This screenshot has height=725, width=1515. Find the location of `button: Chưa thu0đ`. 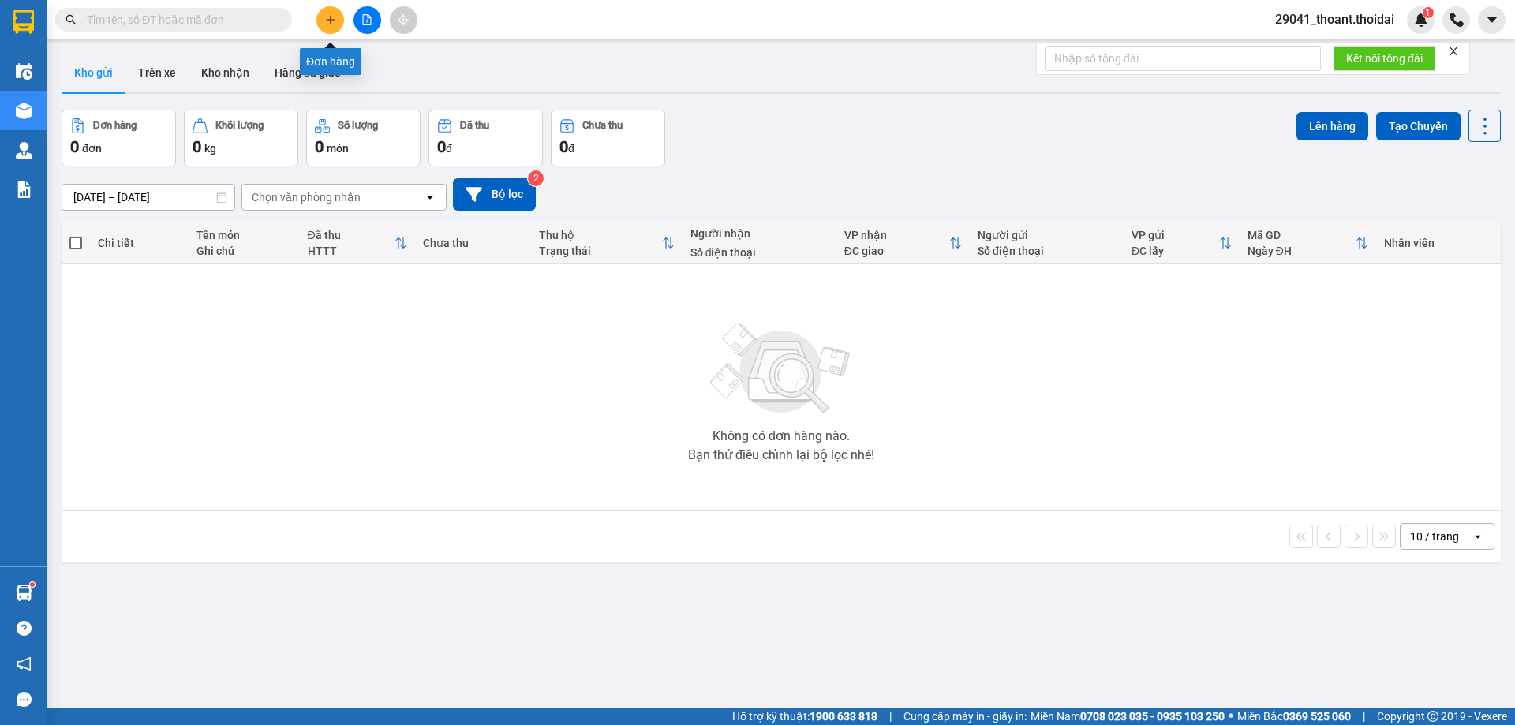

button: Chưa thu0đ is located at coordinates (608, 138).